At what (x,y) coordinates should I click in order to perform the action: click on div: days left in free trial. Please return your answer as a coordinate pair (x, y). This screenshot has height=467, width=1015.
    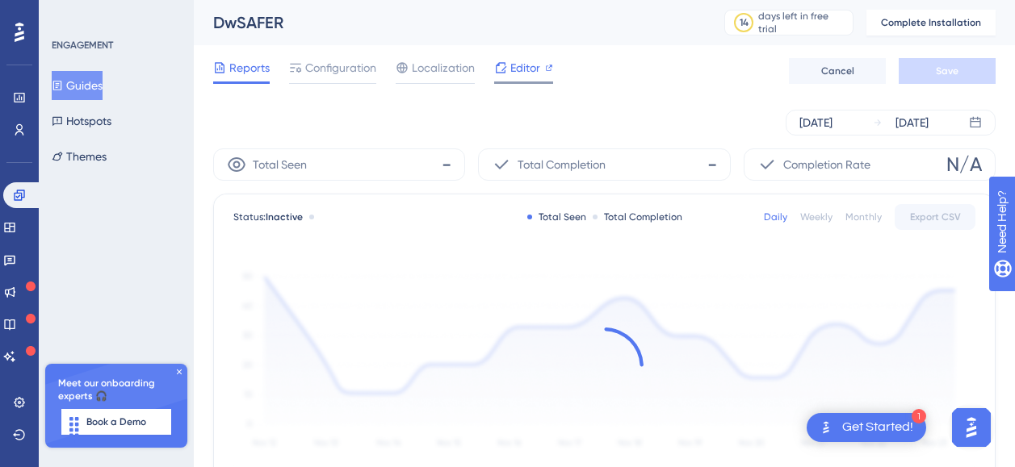
    Looking at the image, I should click on (803, 23).